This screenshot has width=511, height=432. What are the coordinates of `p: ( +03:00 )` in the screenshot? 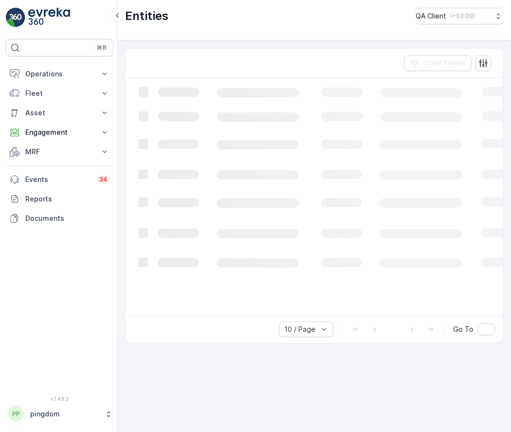 It's located at (463, 16).